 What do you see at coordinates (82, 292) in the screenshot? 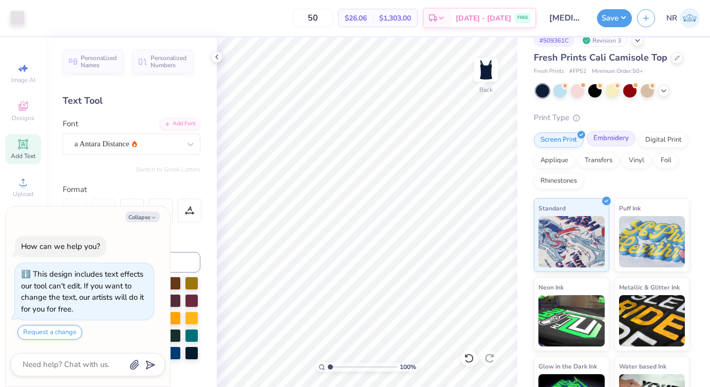
I see `div: This design includes text effects our tool can't edit. If you want to change the text, our artist...` at bounding box center [82, 292].